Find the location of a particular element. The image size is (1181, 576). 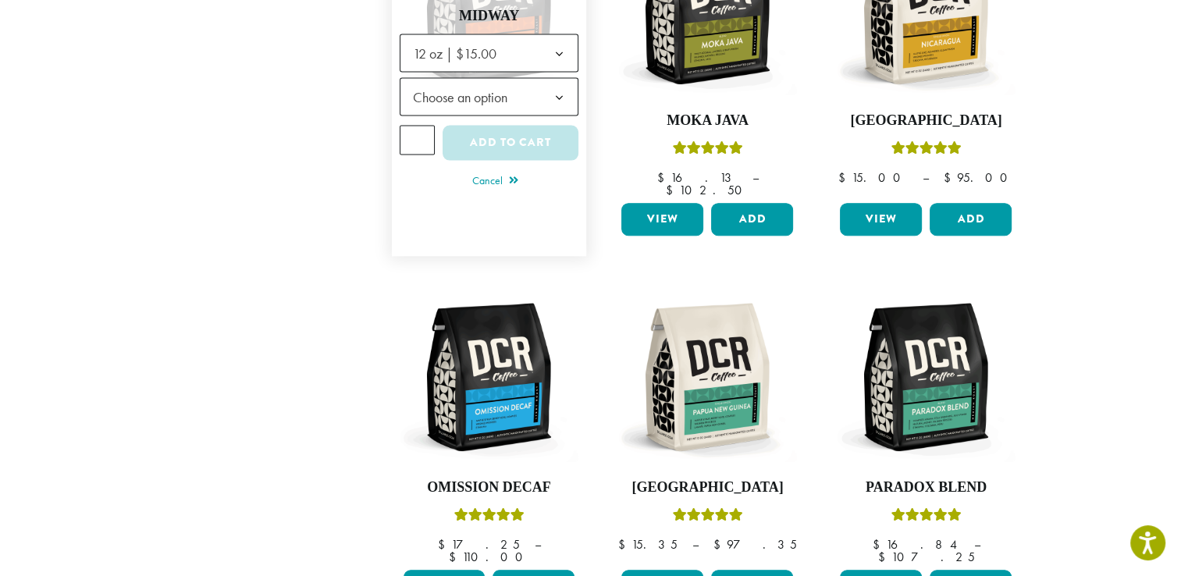

bdi: 97.35 is located at coordinates (755, 544).